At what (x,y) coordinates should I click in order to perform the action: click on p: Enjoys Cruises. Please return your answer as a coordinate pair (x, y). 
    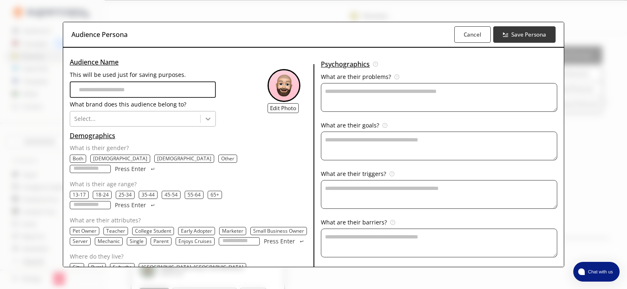
    Looking at the image, I should click on (195, 241).